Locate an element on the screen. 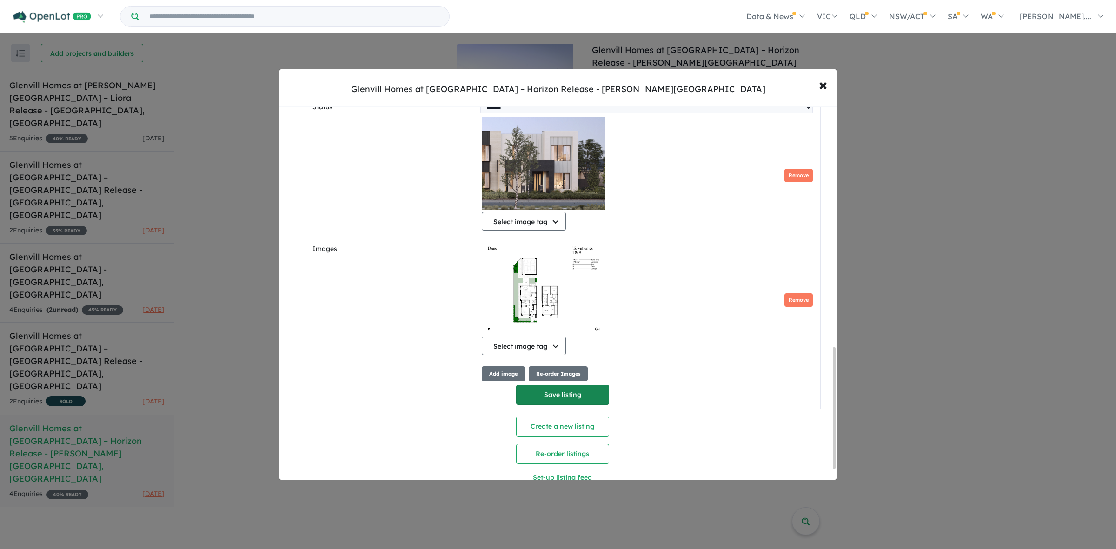 The height and width of the screenshot is (549, 1116). button: Add image is located at coordinates (503, 374).